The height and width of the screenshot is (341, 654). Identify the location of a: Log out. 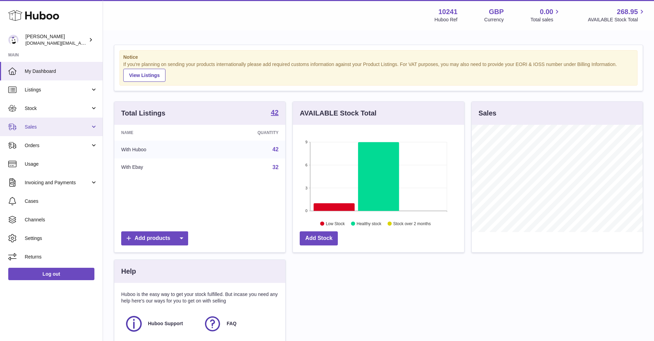
(51, 274).